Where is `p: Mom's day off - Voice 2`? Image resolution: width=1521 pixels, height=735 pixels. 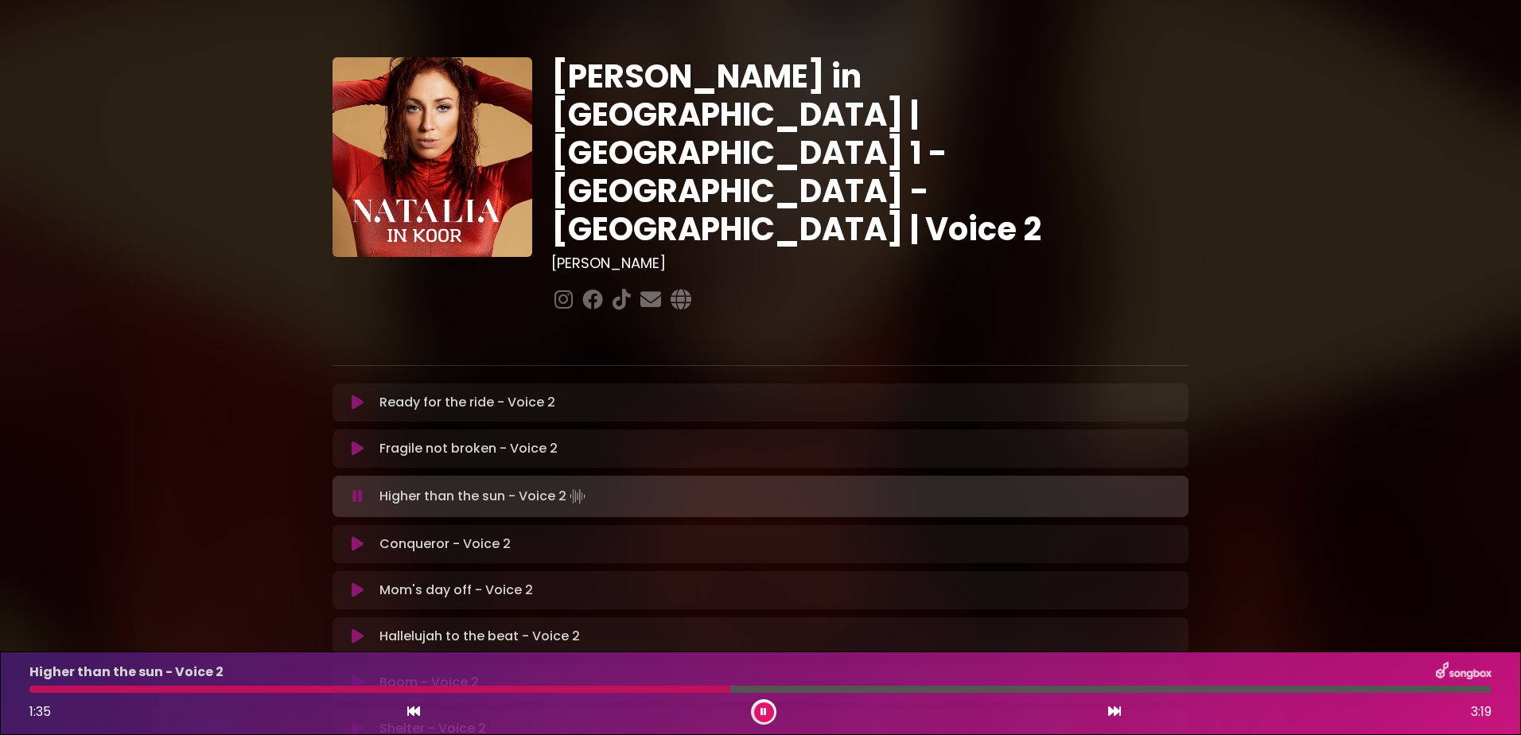
p: Mom's day off - Voice 2 is located at coordinates (456, 590).